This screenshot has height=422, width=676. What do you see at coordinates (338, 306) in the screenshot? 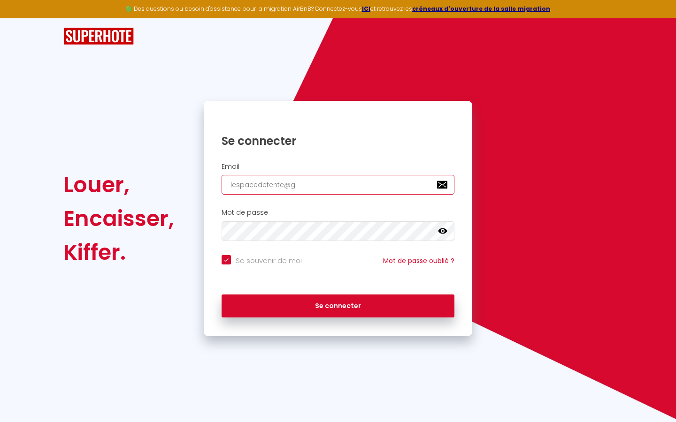
I see `button: Se connecter` at bounding box center [338, 306].